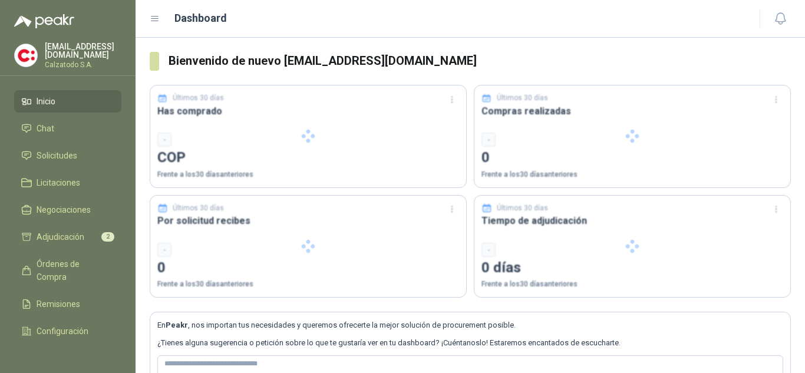  I want to click on span: Configuración, so click(62, 331).